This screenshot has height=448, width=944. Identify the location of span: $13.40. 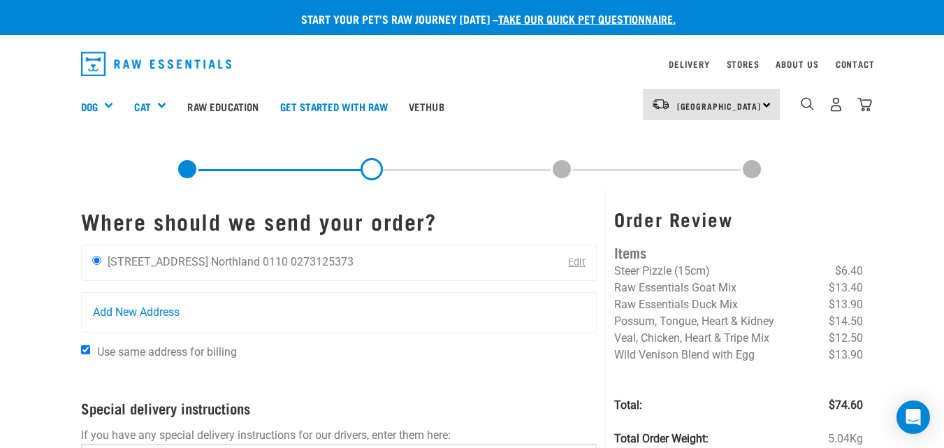
(846, 288).